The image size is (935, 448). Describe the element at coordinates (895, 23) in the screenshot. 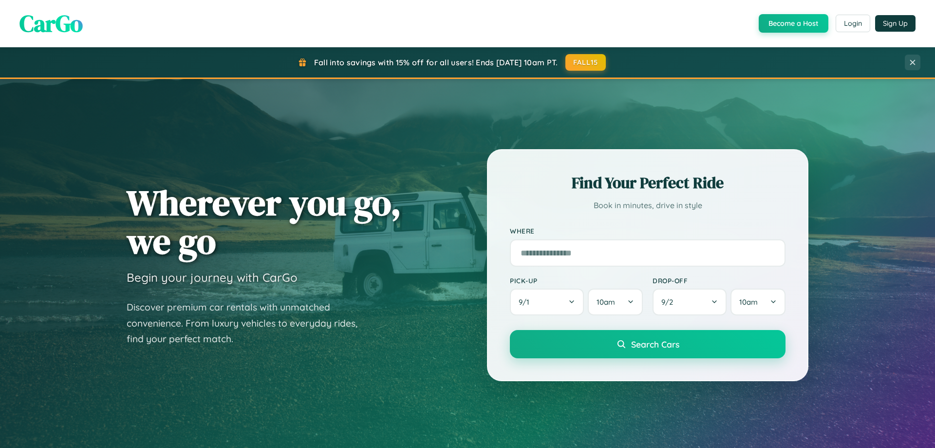

I see `button: Sign Up` at that location.